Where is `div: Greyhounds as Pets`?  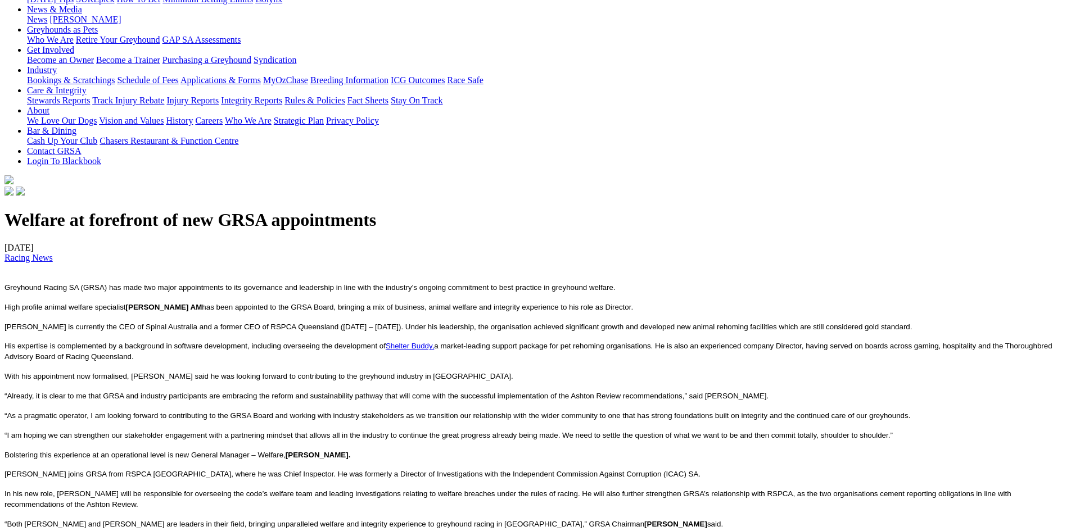 div: Greyhounds as Pets is located at coordinates (547, 40).